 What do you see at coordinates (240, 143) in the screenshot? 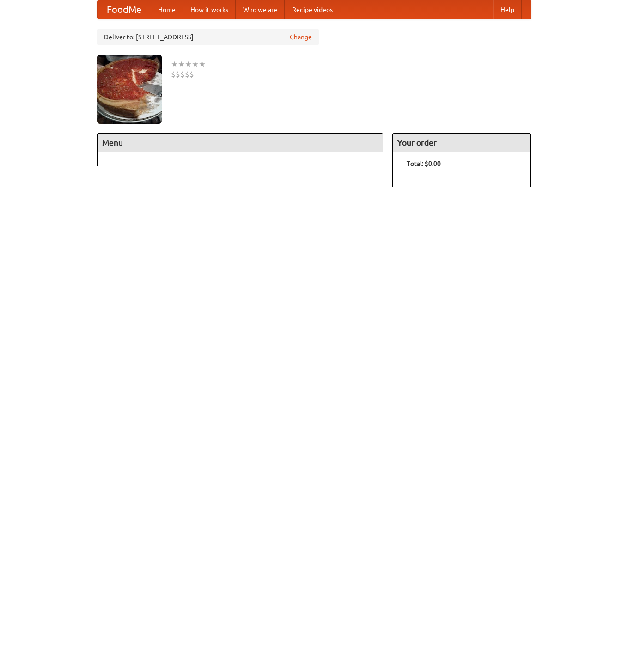
I see `h4: Menu` at bounding box center [240, 143].